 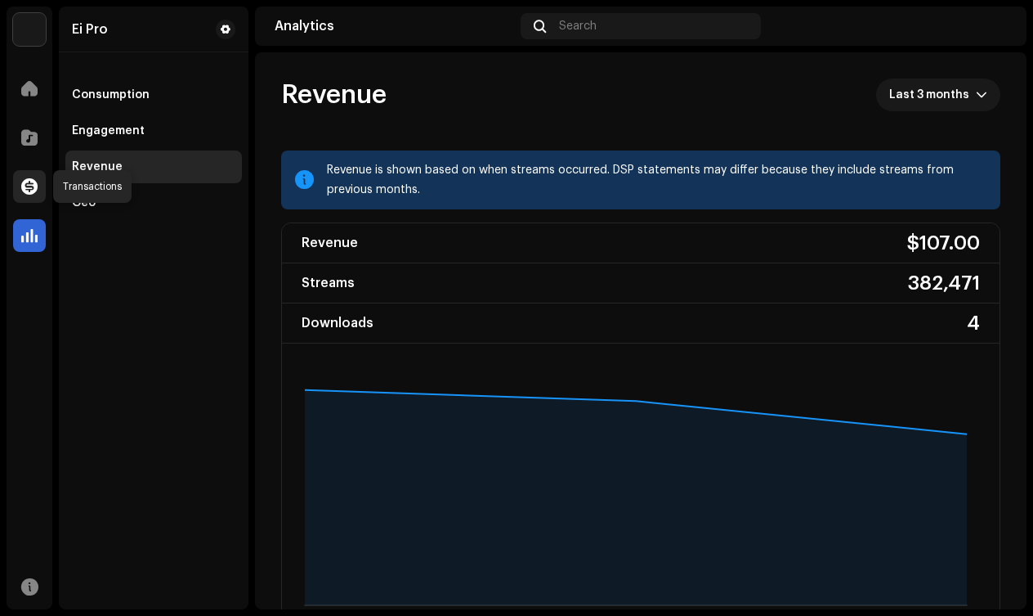 What do you see at coordinates (974, 323) in the screenshot?
I see `div: 4` at bounding box center [974, 323].